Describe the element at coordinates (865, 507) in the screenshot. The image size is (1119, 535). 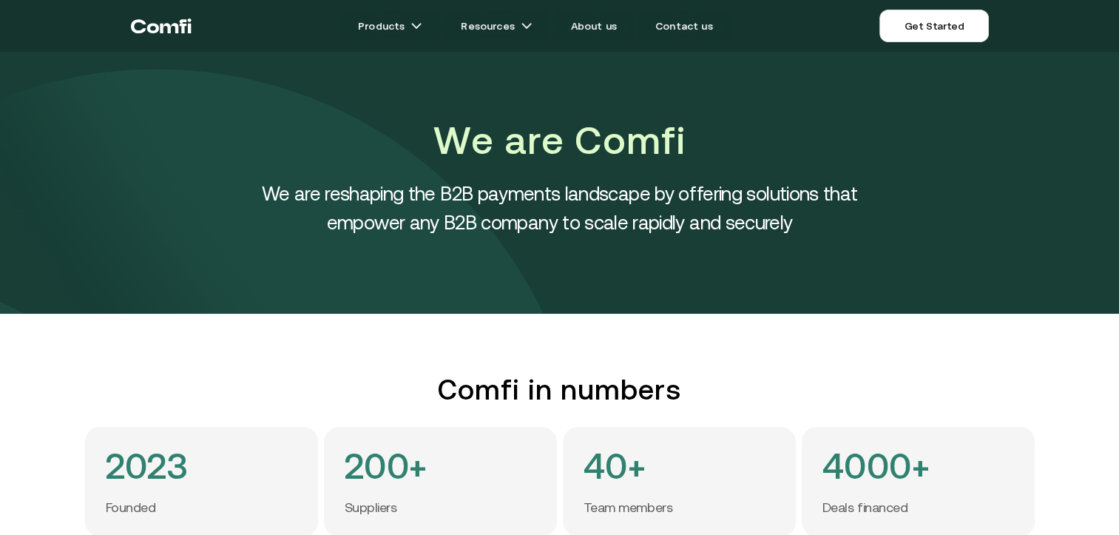
I see `p: Deals financed` at that location.